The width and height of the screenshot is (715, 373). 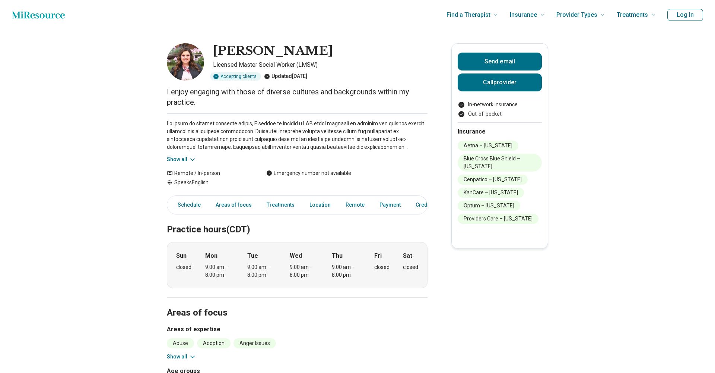 What do you see at coordinates (209, 173) in the screenshot?
I see `div: Remote / In-person` at bounding box center [209, 173].